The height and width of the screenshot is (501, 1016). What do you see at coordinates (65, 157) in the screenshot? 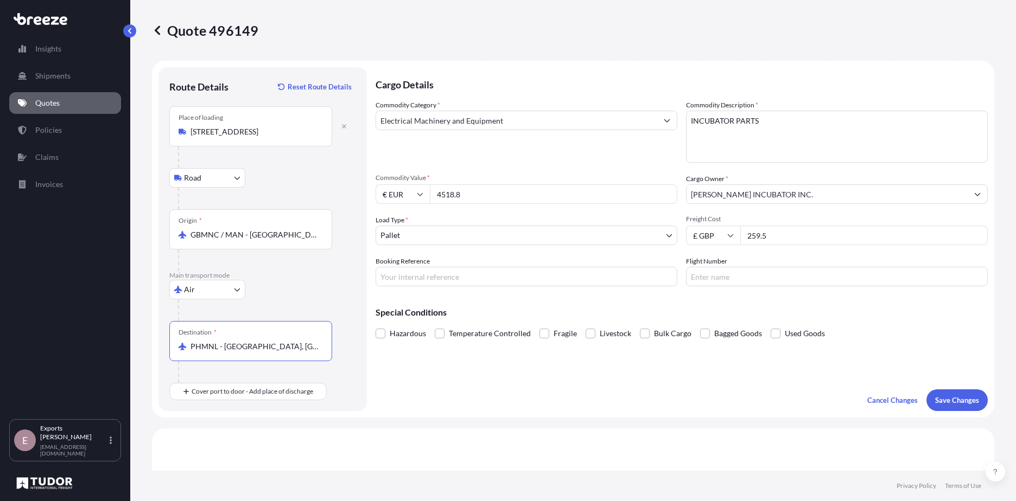
I see `a: Claims` at bounding box center [65, 157].